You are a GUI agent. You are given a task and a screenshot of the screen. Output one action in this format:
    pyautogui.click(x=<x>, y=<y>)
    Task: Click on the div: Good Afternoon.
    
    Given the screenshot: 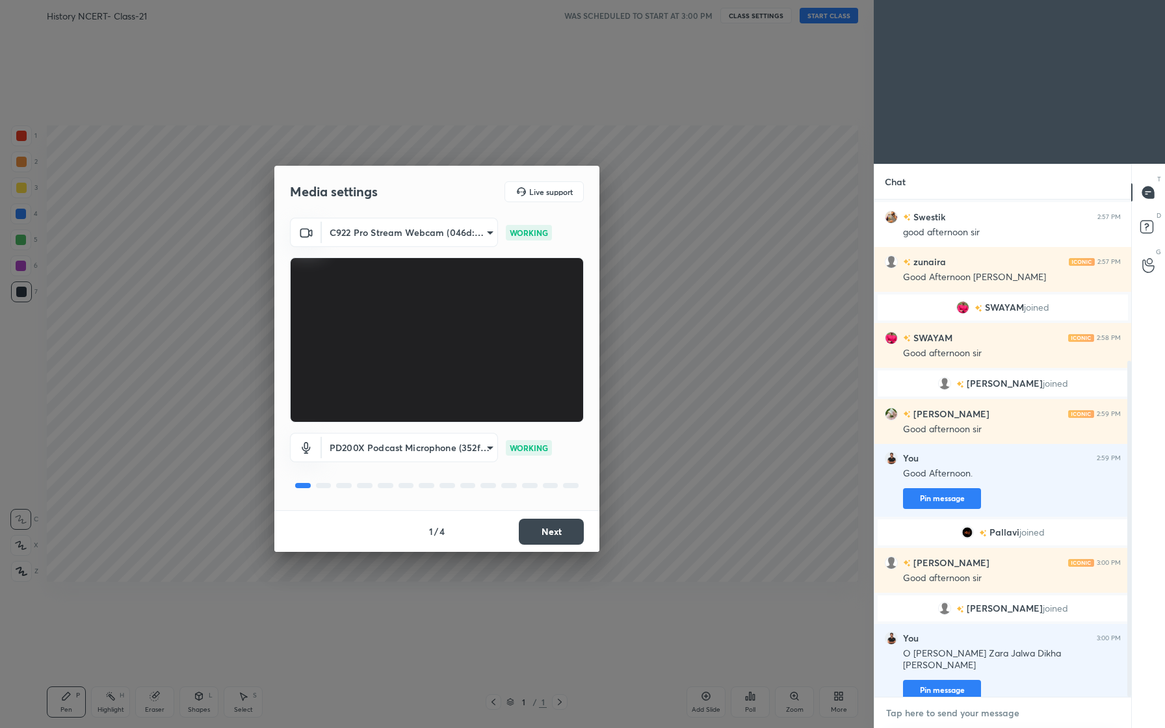 What is the action you would take?
    pyautogui.click(x=1012, y=474)
    